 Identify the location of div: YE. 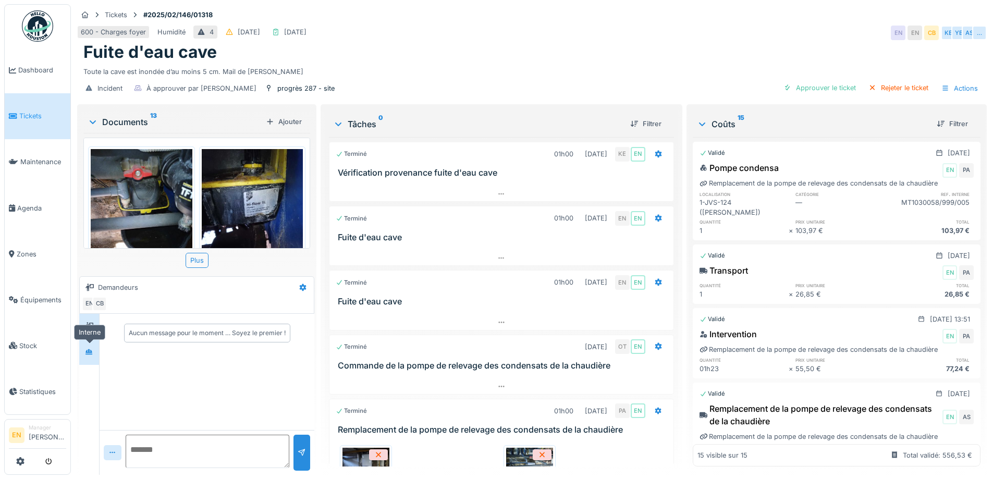
(959, 33).